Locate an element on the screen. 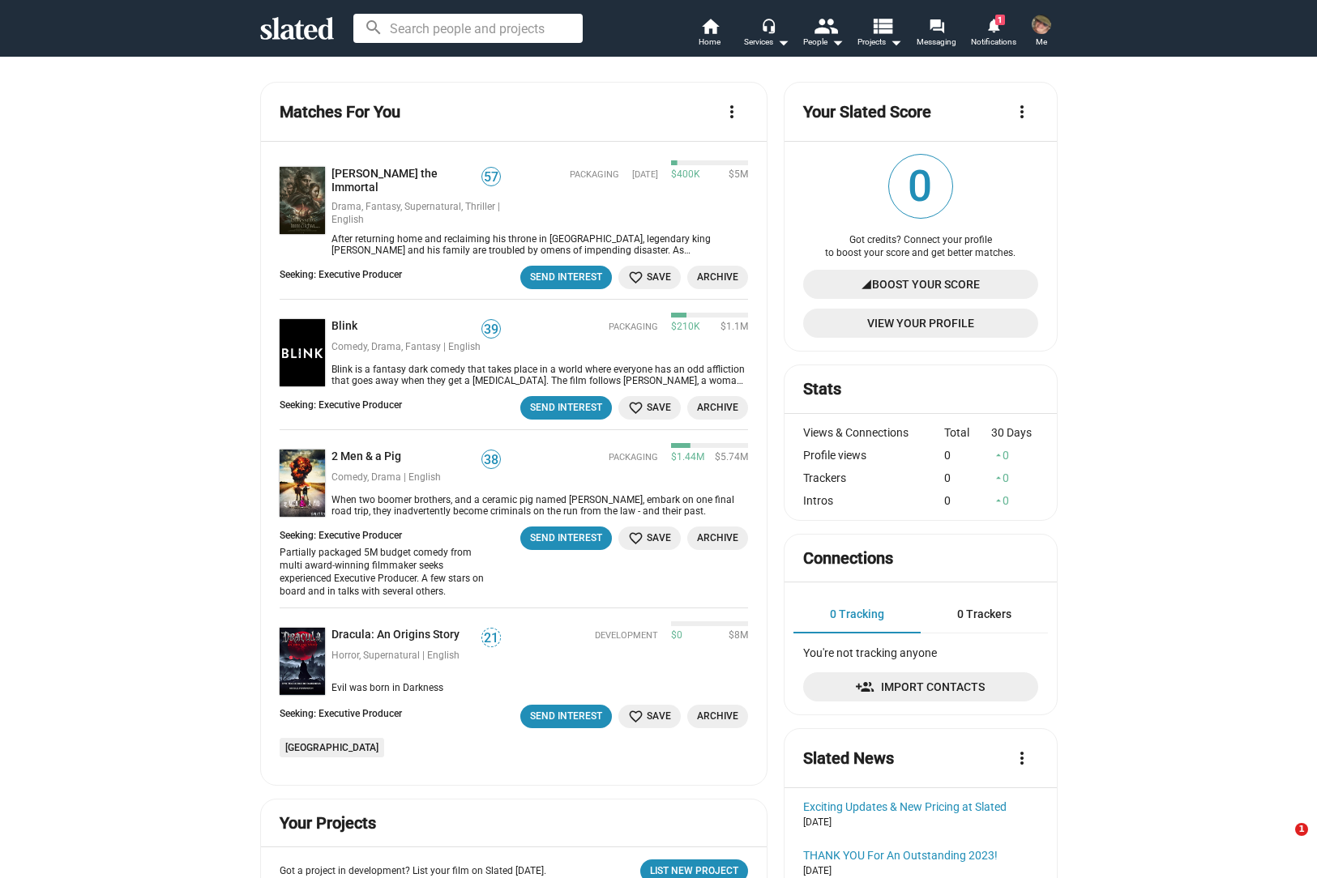 This screenshot has height=878, width=1317. span: Home is located at coordinates (709, 42).